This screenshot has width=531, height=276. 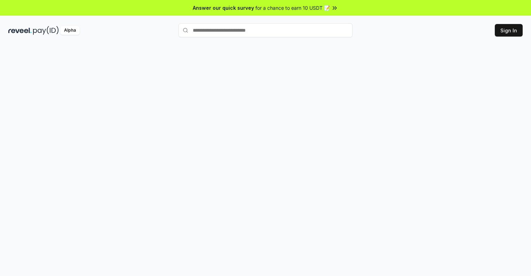 What do you see at coordinates (70, 30) in the screenshot?
I see `div: Alpha` at bounding box center [70, 30].